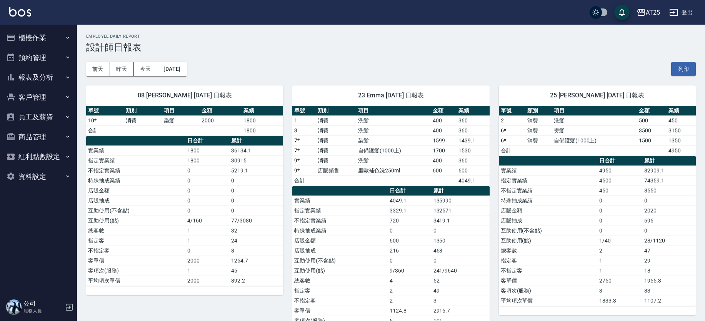  What do you see at coordinates (682, 150) in the screenshot?
I see `td: 4950` at bounding box center [682, 150].